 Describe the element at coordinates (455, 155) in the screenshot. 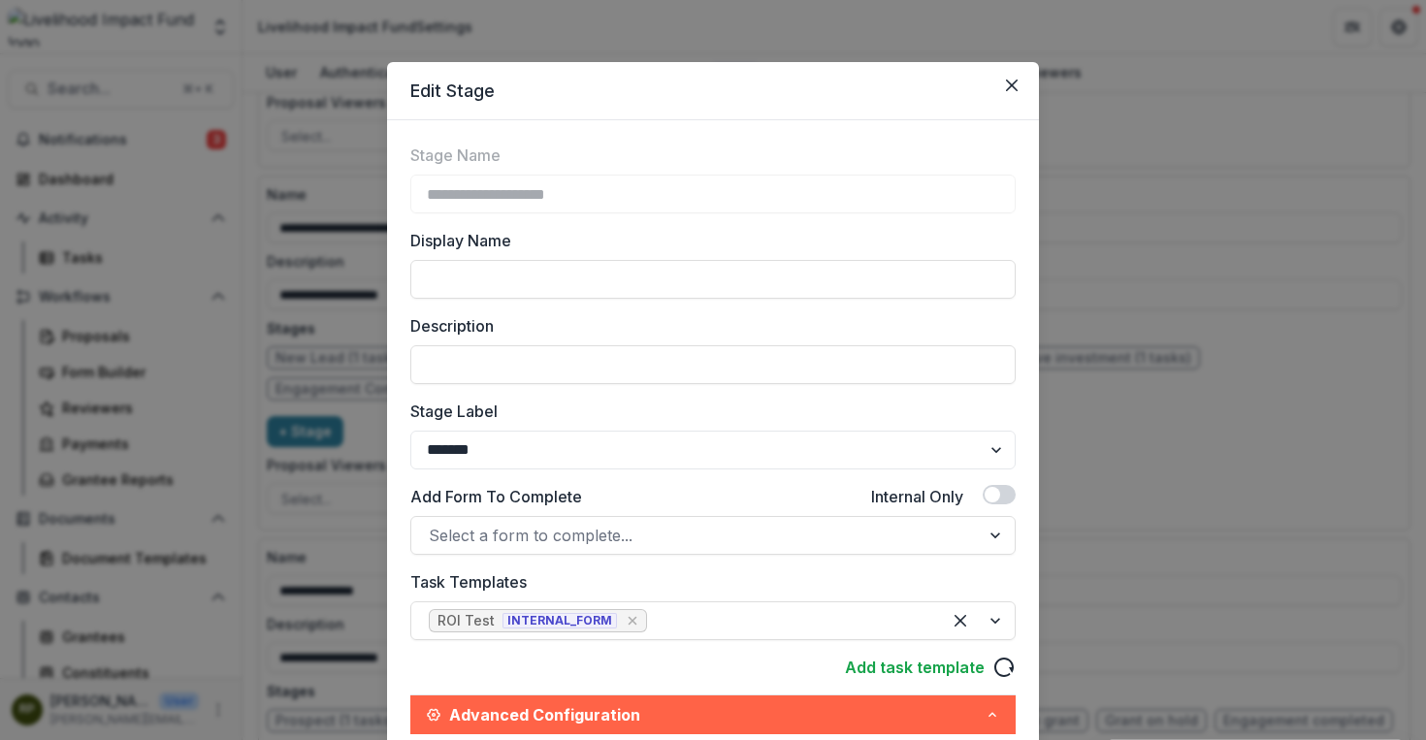

I see `label: Stage Name` at that location.